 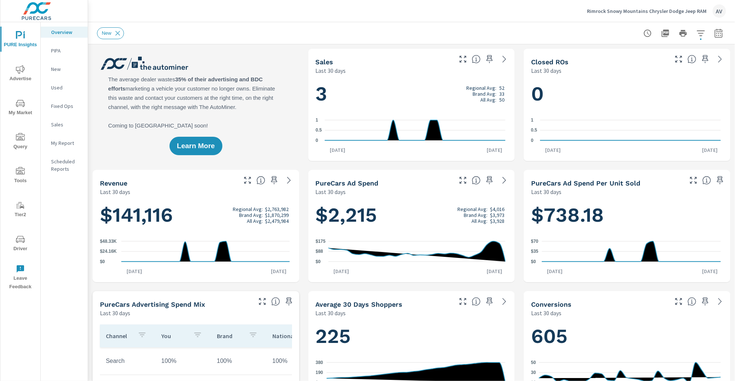 I want to click on p: 52, so click(x=502, y=88).